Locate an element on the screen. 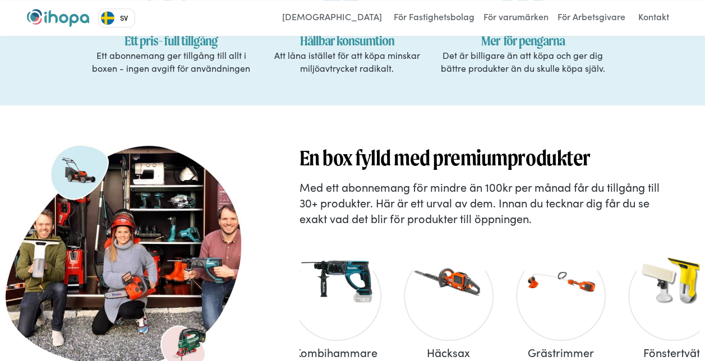 This screenshot has width=705, height=361. div: Language is located at coordinates (117, 18).